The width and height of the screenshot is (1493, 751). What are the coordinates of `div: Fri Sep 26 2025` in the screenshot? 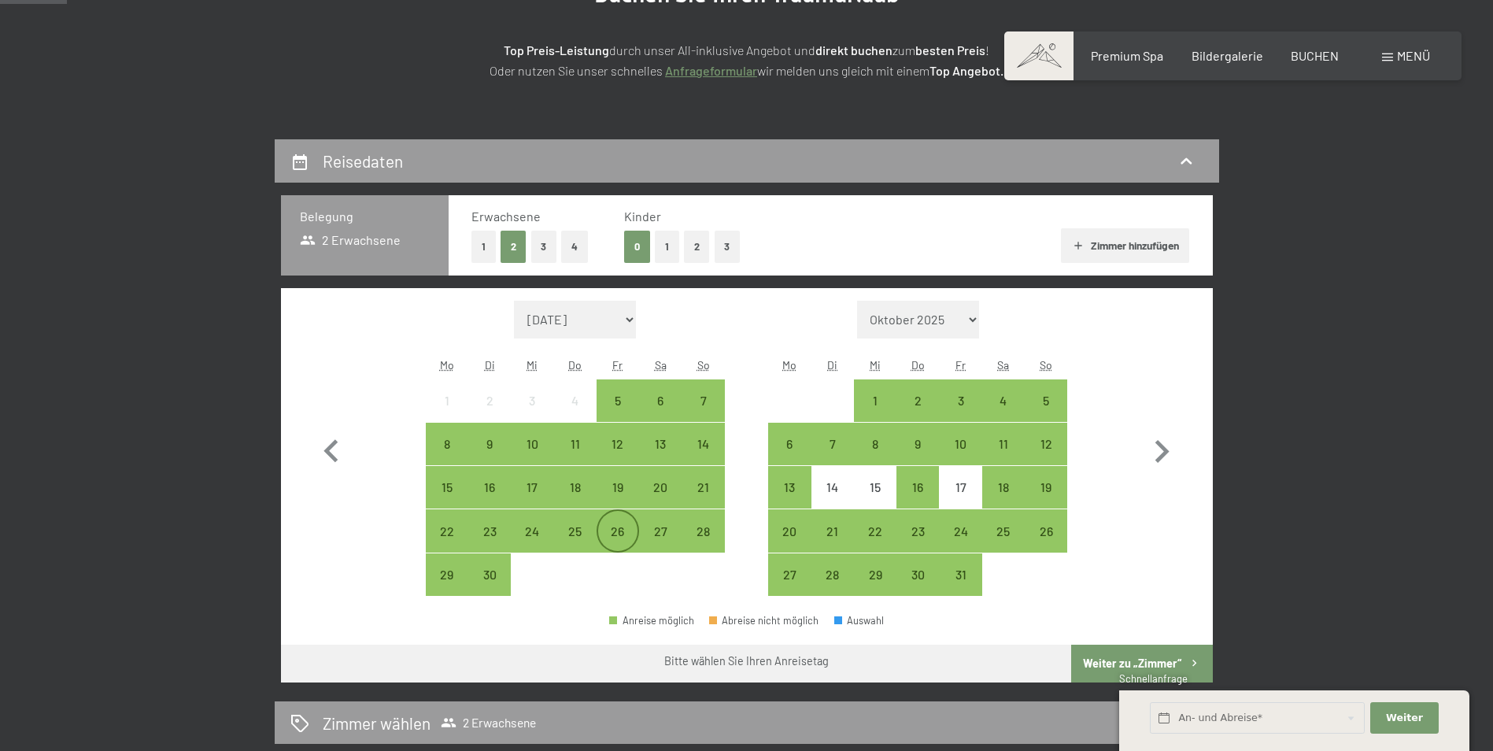 It's located at (618, 530).